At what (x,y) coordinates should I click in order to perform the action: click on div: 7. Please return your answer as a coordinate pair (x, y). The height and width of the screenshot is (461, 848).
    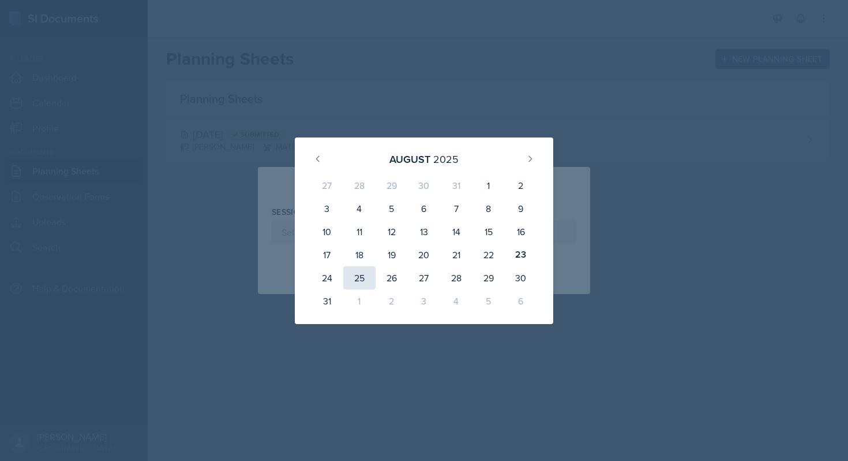
    Looking at the image, I should click on (456, 208).